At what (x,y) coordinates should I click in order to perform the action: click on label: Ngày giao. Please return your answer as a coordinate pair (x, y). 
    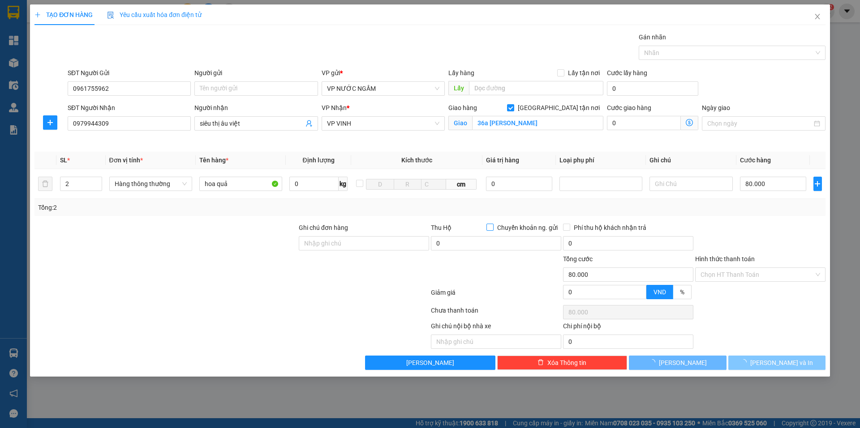
    Looking at the image, I should click on (716, 108).